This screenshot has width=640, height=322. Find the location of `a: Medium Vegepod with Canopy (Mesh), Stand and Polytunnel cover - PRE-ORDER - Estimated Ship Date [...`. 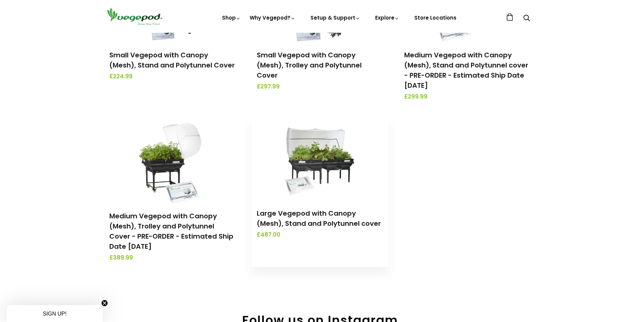

a: Medium Vegepod with Canopy (Mesh), Stand and Polytunnel cover - PRE-ORDER - Estimated Ship Date [... is located at coordinates (466, 70).